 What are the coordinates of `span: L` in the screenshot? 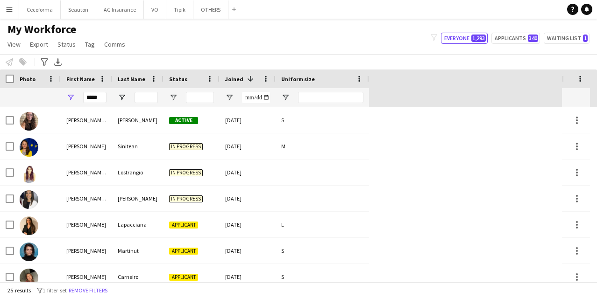 It's located at (283, 225).